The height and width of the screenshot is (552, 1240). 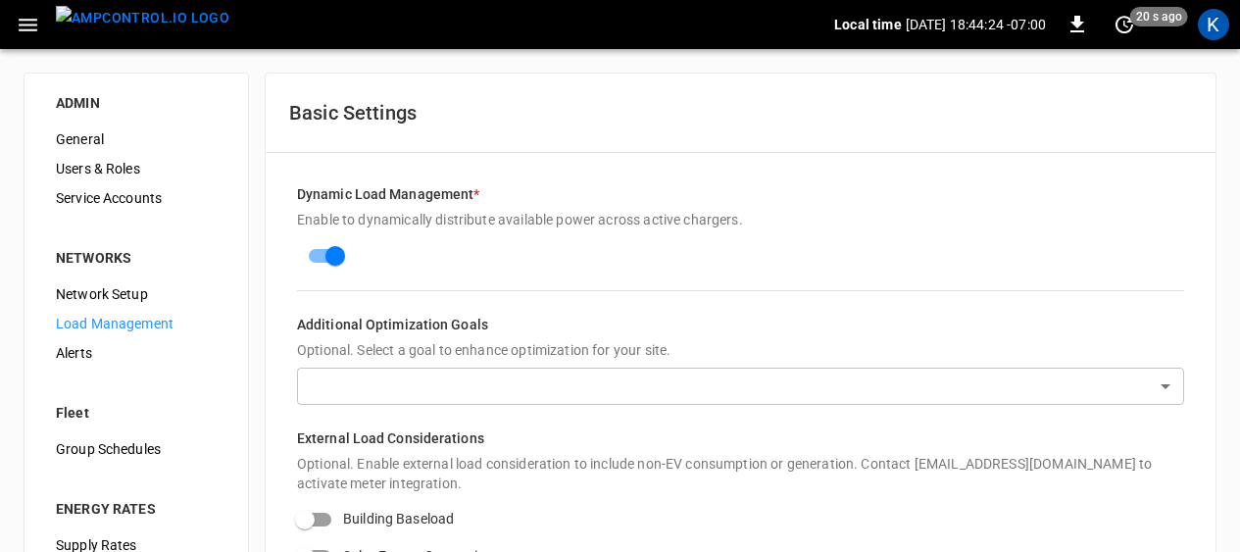 I want to click on div: Network Setup, so click(x=136, y=294).